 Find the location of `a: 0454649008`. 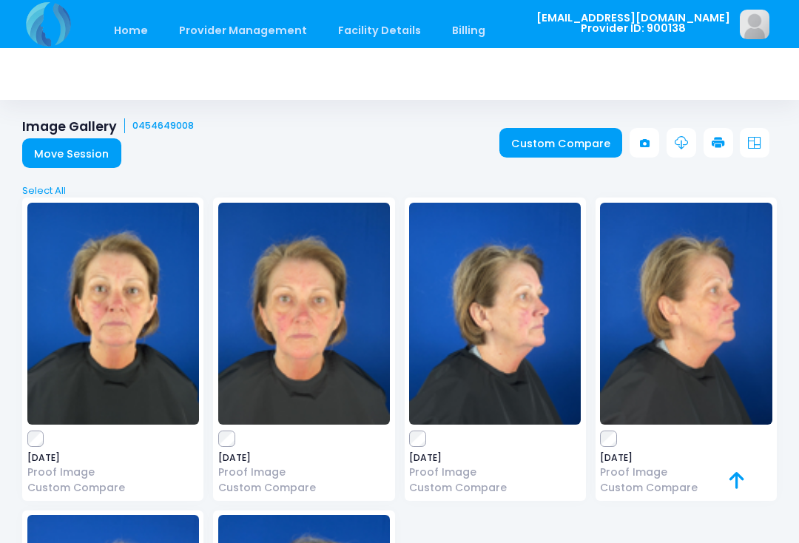

a: 0454649008 is located at coordinates (163, 125).